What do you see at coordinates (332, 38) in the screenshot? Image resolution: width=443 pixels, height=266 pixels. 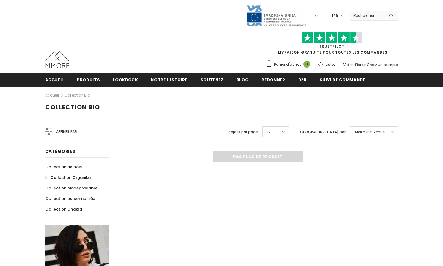 I see `img: Faites confiance aux étoiles pilotes` at bounding box center [332, 38].